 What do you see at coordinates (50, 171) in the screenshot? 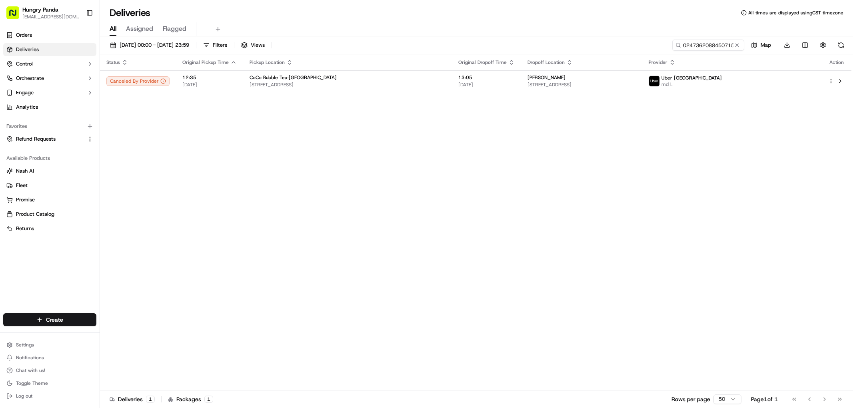
I see `button: Nash AI` at bounding box center [50, 171].